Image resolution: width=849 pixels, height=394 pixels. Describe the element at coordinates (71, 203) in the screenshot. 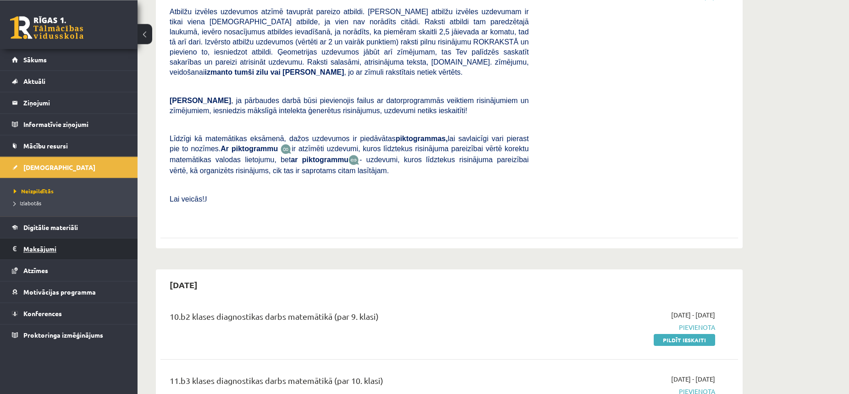

I see `a: Izlabotās` at that location.